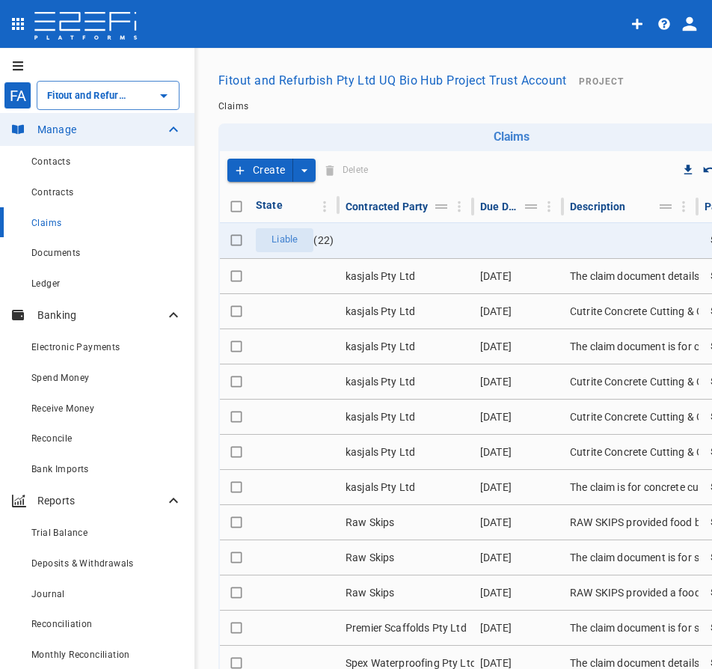  Describe the element at coordinates (63, 409) in the screenshot. I see `span: Receive Money` at that location.